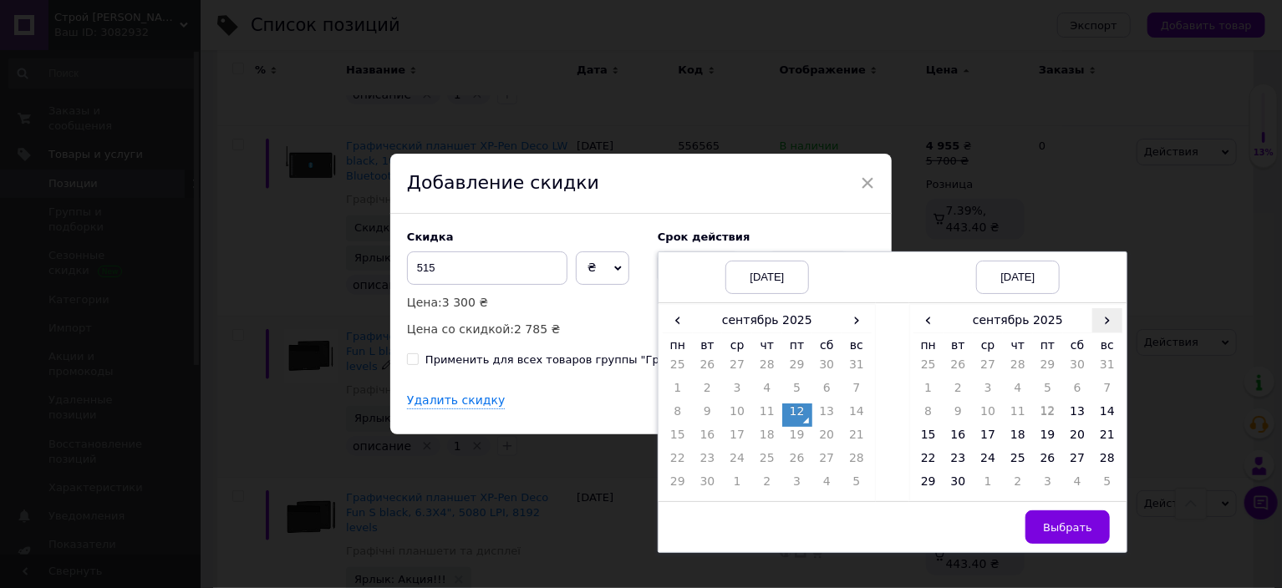 The height and width of the screenshot is (588, 1282). Describe the element at coordinates (708, 439) in the screenshot. I see `td: 16` at that location.